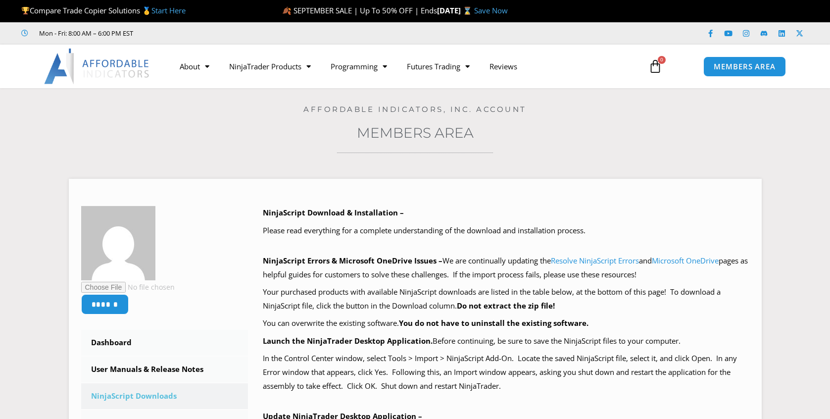  Describe the element at coordinates (359, 10) in the screenshot. I see `span: 🍂 SEPTEMBER SALE | Up To 50% OFF | Ends` at that location.